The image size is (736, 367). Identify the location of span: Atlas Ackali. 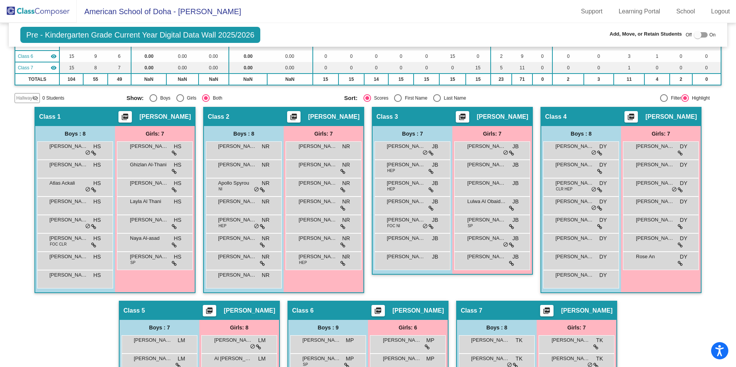
(69, 183).